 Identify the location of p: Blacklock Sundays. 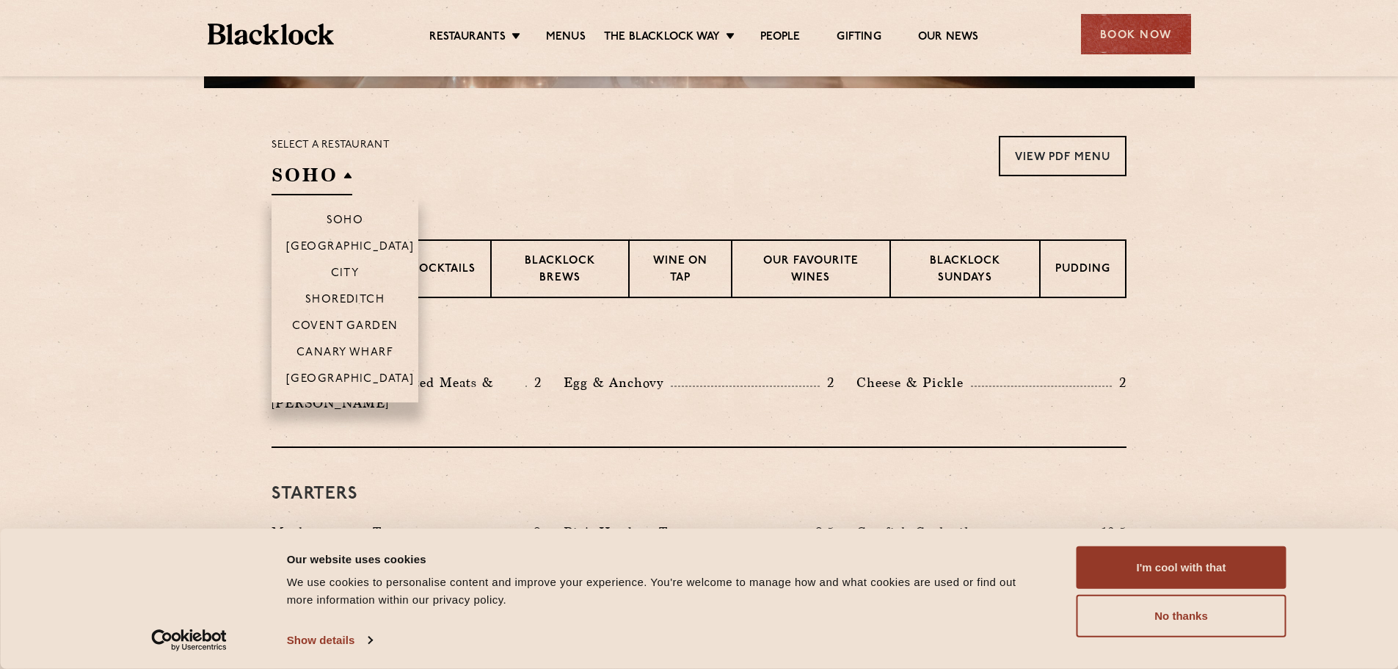
(965, 270).